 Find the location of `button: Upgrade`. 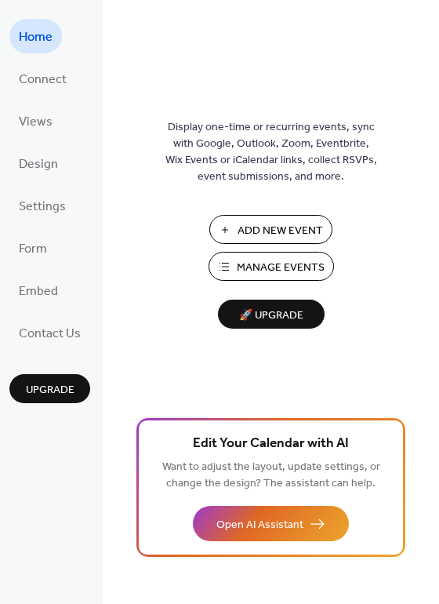

button: Upgrade is located at coordinates (49, 388).